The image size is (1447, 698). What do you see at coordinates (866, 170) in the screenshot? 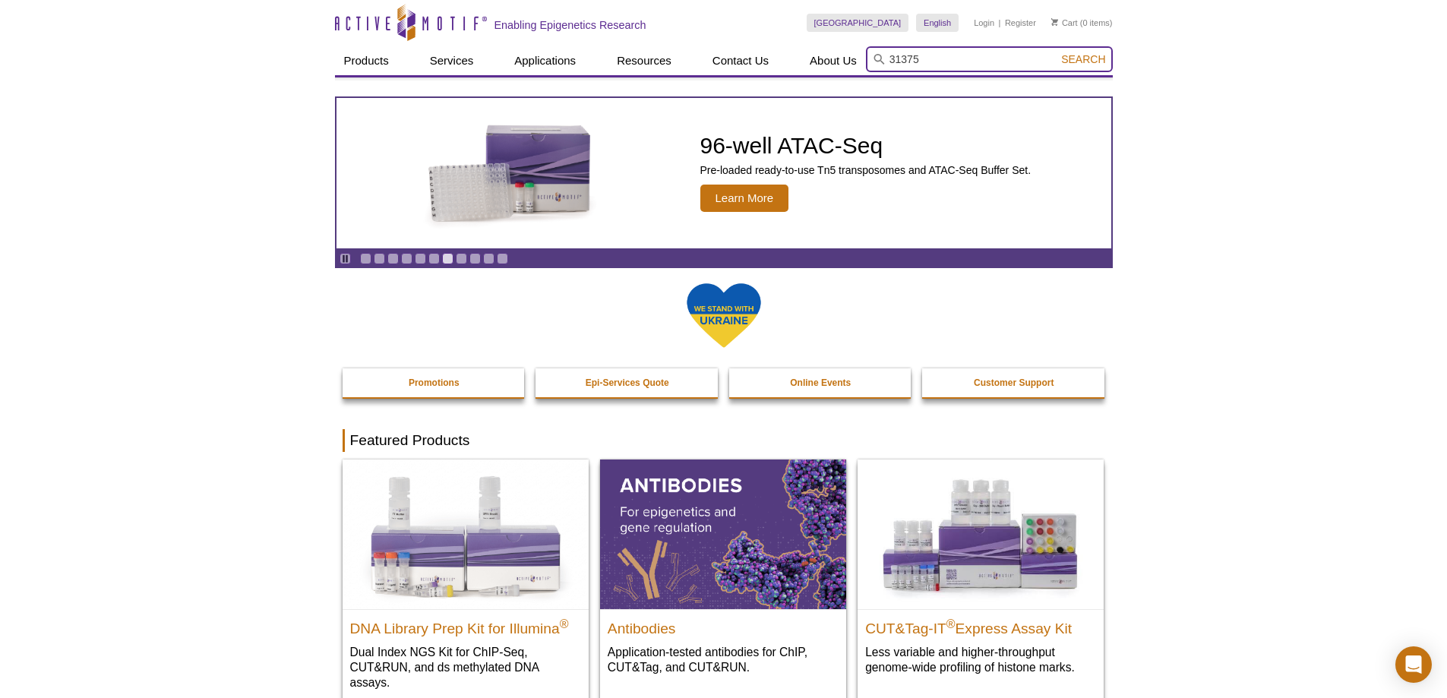
I see `p: Pre-loaded ready-to-use Tn5 transposomes and ATAC-Seq Buffer Set.` at bounding box center [866, 170].